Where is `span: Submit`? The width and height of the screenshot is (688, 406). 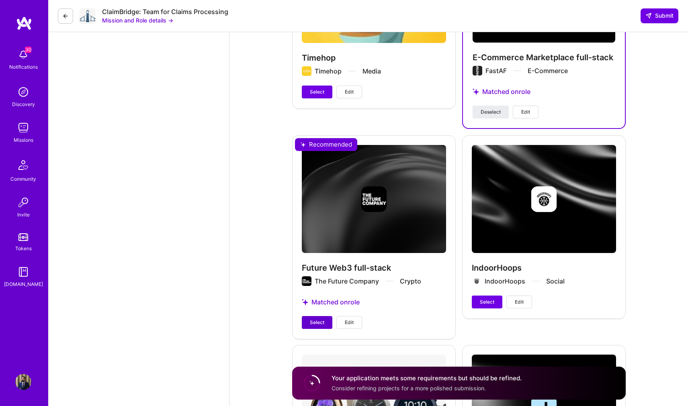
span: Submit is located at coordinates (659, 16).